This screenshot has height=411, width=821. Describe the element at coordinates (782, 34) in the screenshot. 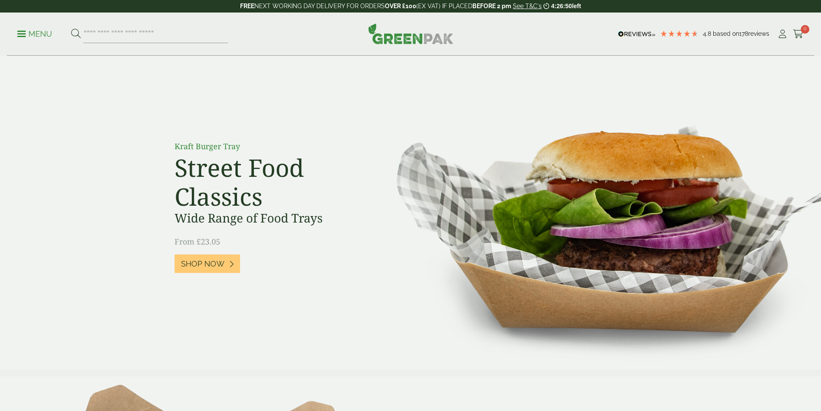

I see `i: My Account` at that location.